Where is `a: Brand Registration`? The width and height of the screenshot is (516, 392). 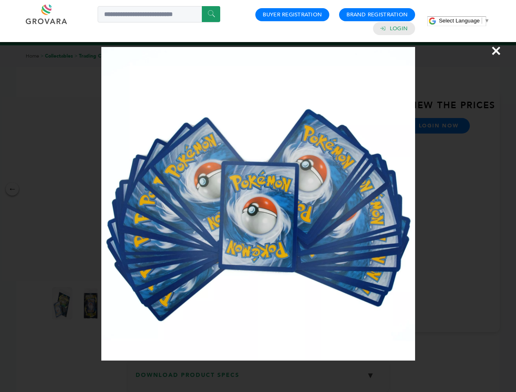
a: Brand Registration is located at coordinates (377, 15).